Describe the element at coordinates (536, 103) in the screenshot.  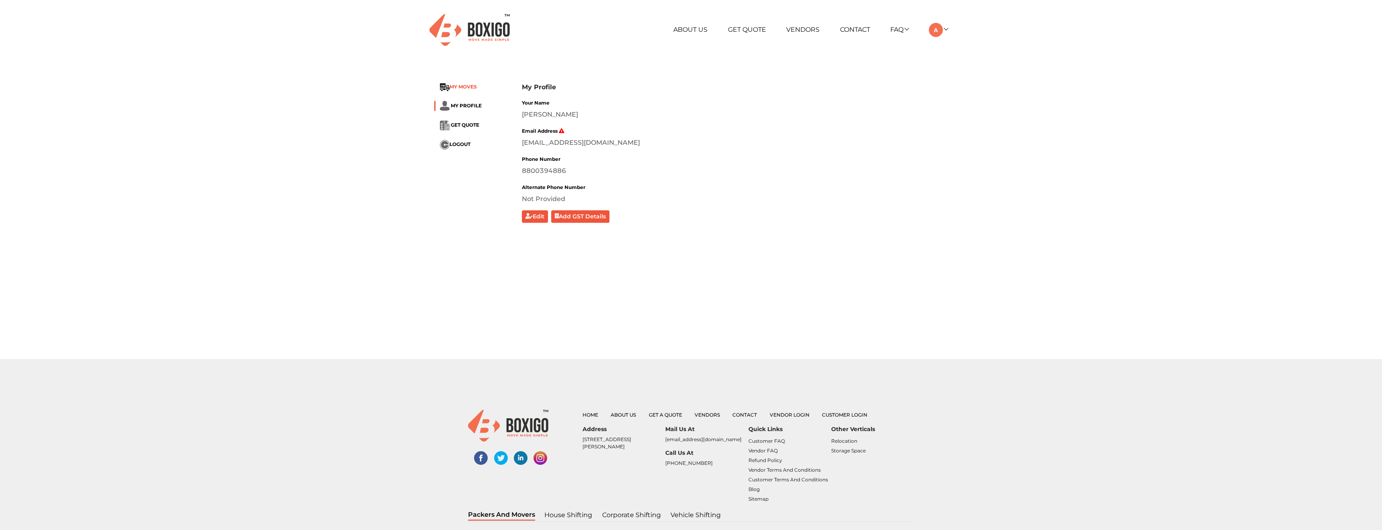
I see `label: Your Name` at that location.